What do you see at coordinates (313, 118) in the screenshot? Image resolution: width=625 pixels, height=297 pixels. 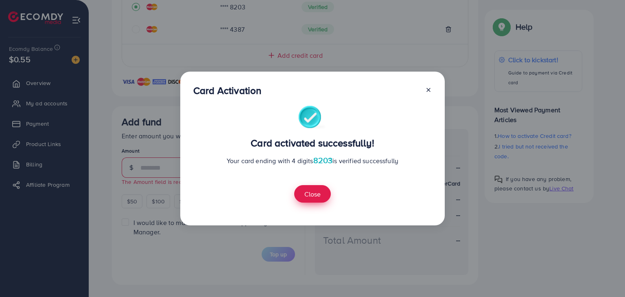 I see `img: success` at bounding box center [313, 118].